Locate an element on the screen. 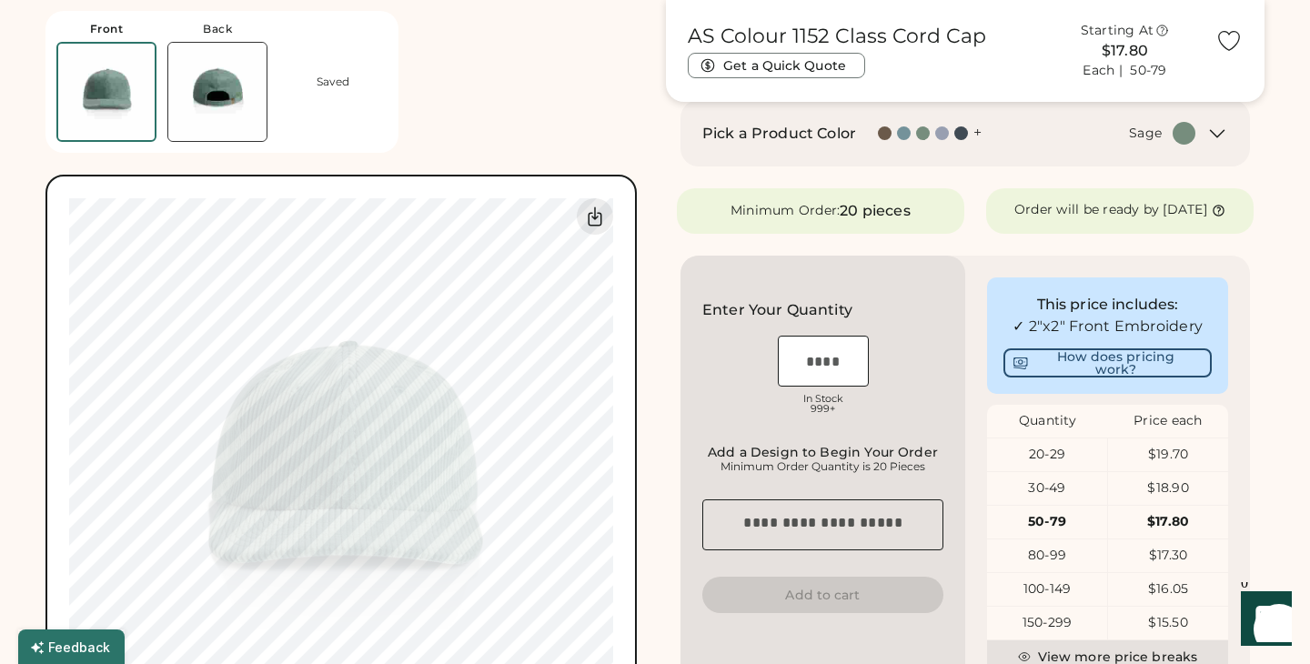  div: In Stock 999+ is located at coordinates (823, 404).